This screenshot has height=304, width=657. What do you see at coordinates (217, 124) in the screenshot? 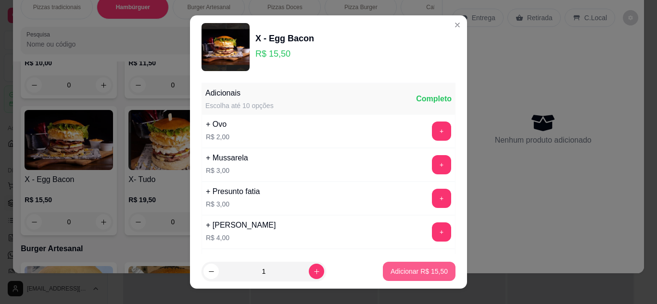
I see `div: + Ovo` at bounding box center [217, 124].